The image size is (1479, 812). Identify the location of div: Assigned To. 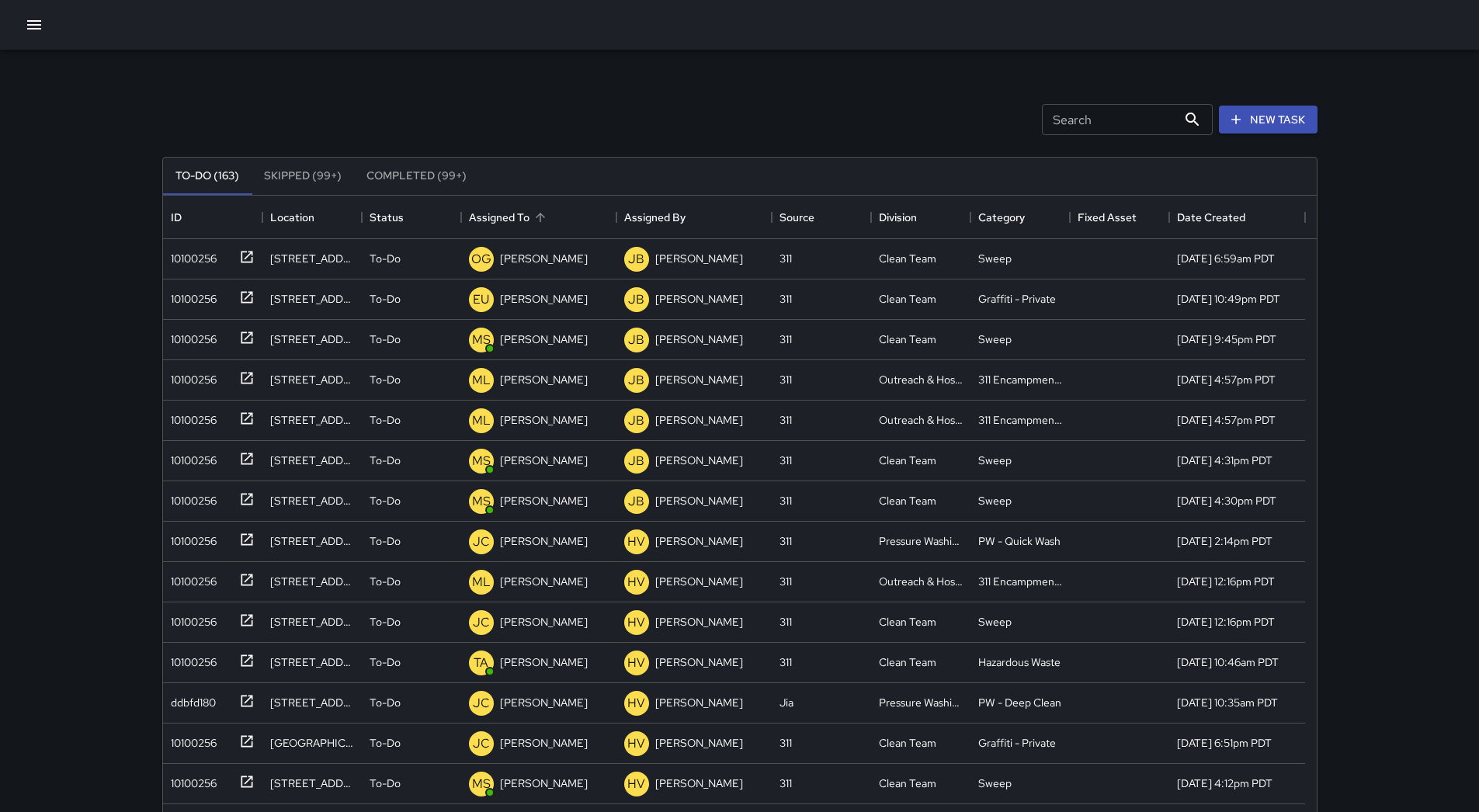
(539, 218).